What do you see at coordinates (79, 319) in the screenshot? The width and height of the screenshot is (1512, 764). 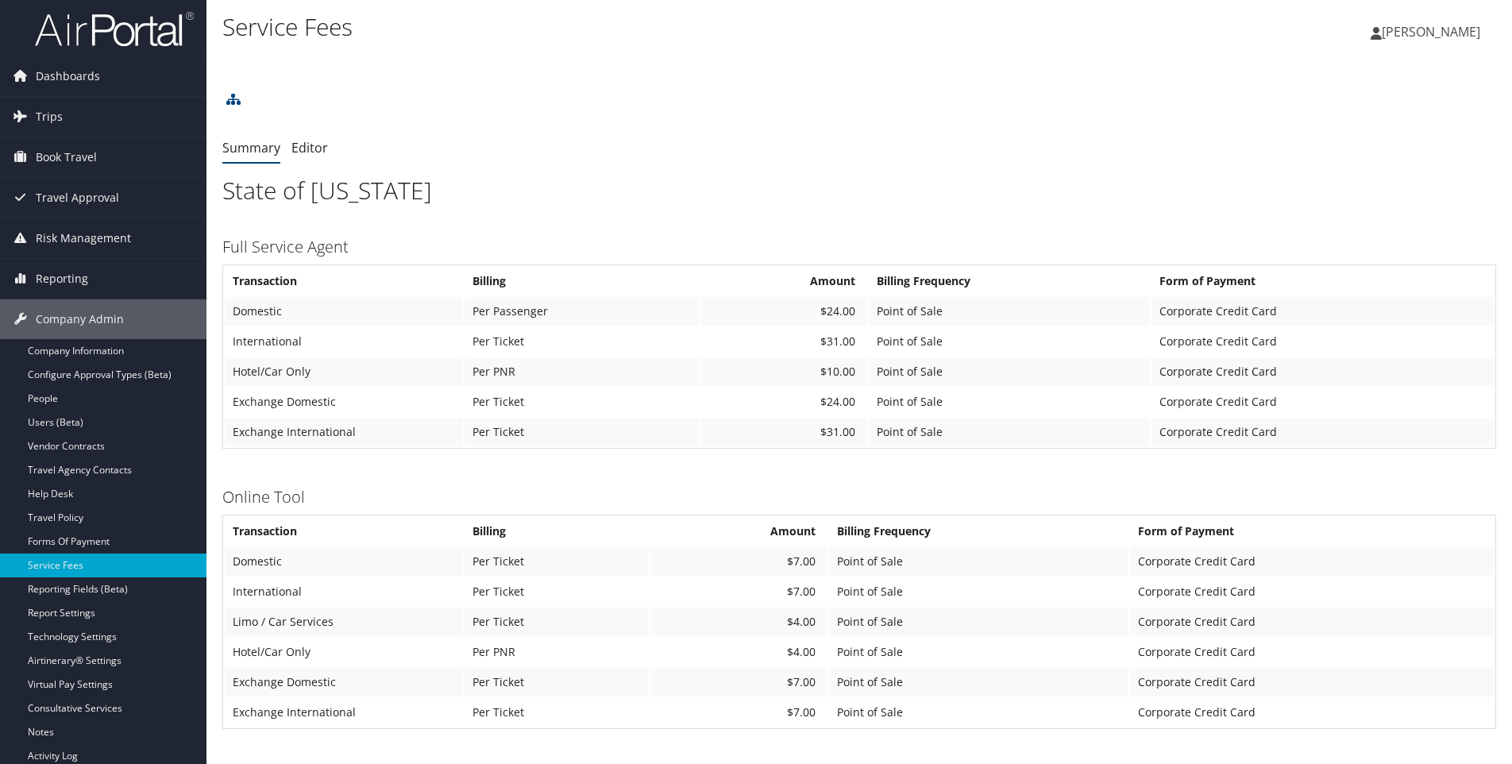 I see `span: Company Admin` at bounding box center [79, 319].